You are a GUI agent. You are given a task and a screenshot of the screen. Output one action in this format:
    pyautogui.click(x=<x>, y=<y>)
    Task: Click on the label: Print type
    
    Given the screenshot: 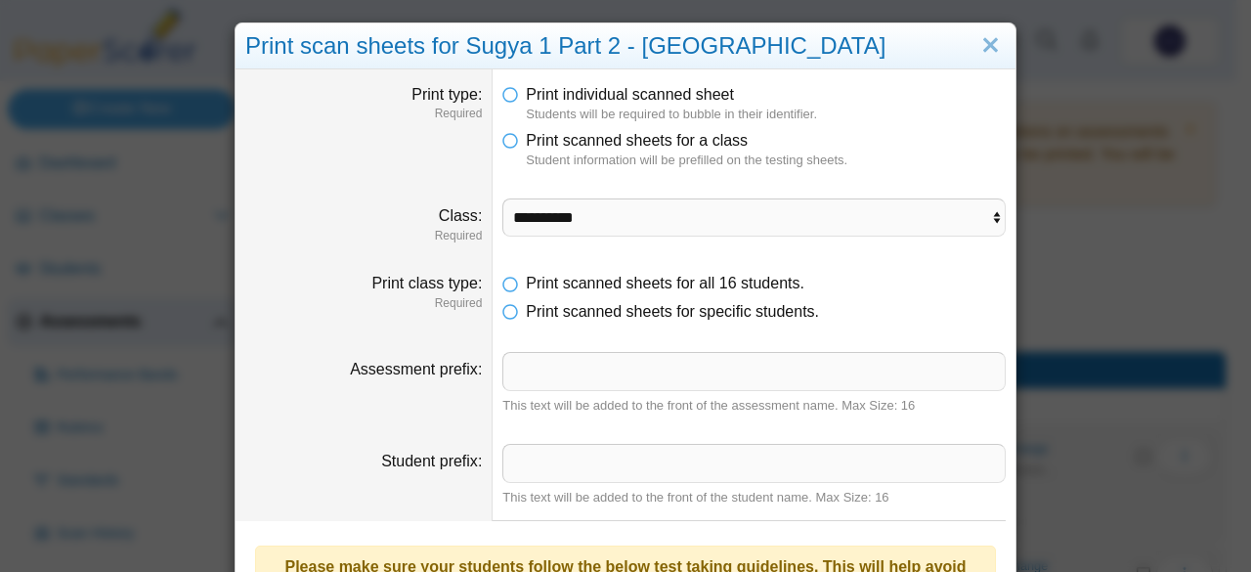 What is the action you would take?
    pyautogui.click(x=447, y=94)
    